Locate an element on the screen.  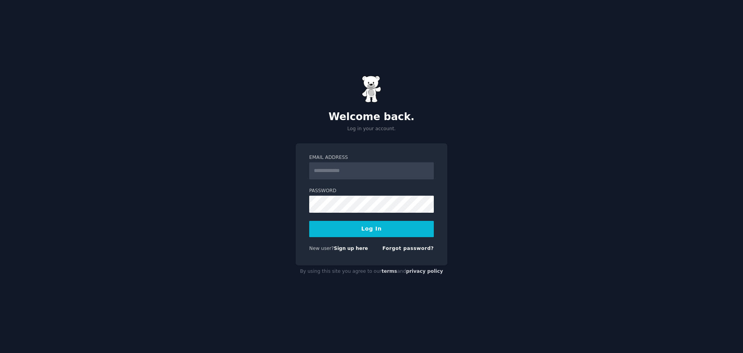
a: terms is located at coordinates (389, 271).